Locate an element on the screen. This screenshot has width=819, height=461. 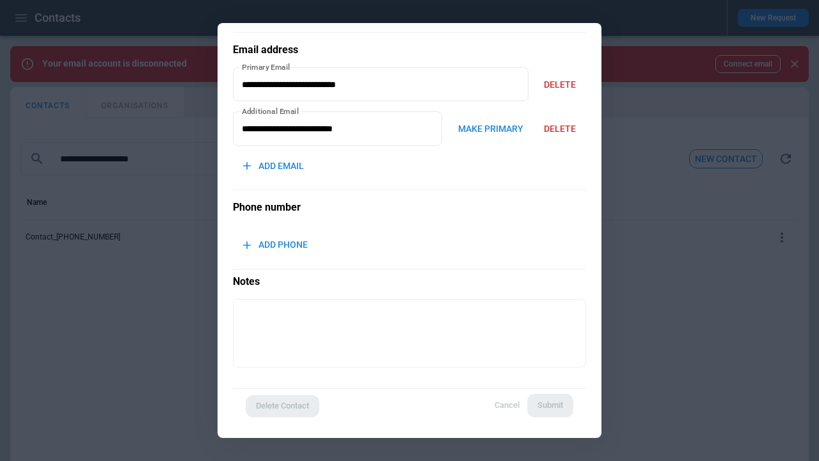
button: MAKE PRIMARY is located at coordinates (490, 129).